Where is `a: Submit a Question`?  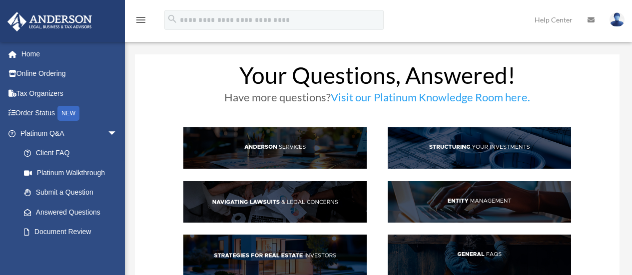
a: Submit a Question is located at coordinates (73, 193).